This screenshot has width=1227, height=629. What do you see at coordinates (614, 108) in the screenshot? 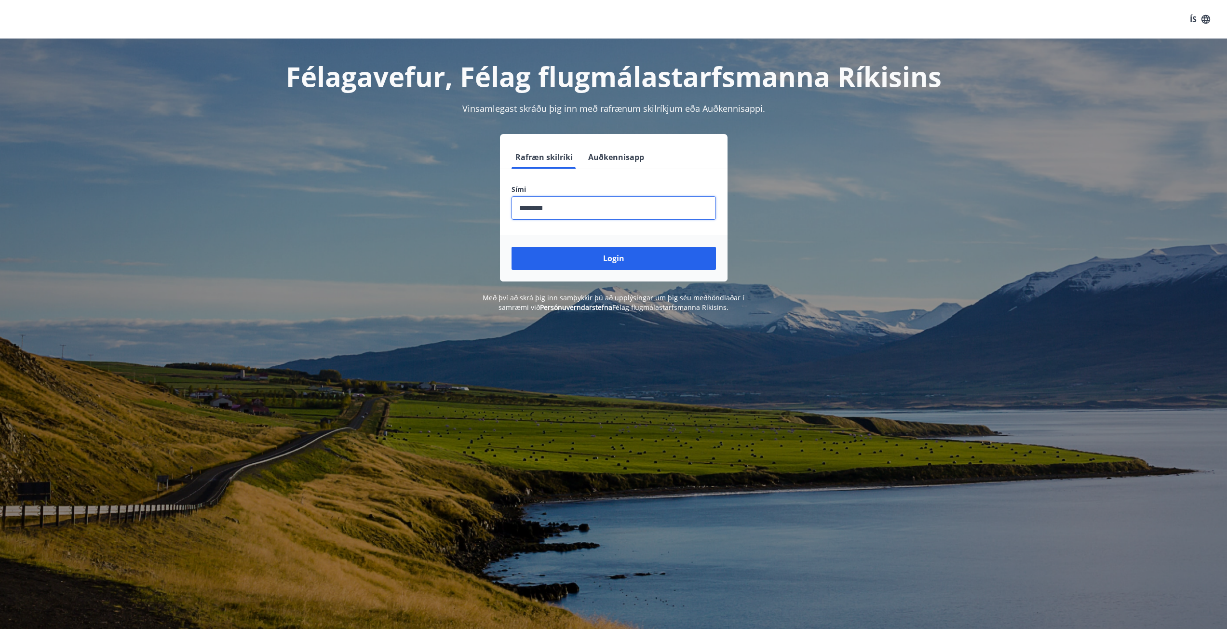
I see `span: Vinsamlegast skráðu þig inn með rafrænum skilríkjum eða Auðkennisappi.` at bounding box center [614, 108].